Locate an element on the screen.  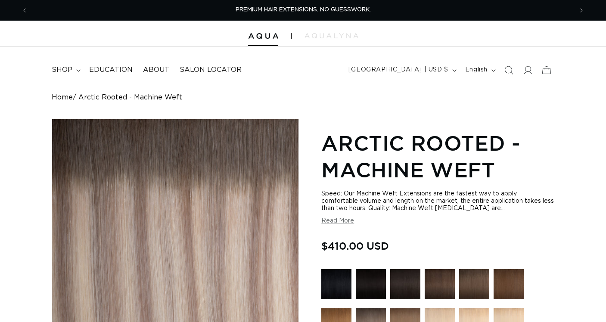
a: 4AB Medium Ash Brown - Machine Weft is located at coordinates (474, 286).